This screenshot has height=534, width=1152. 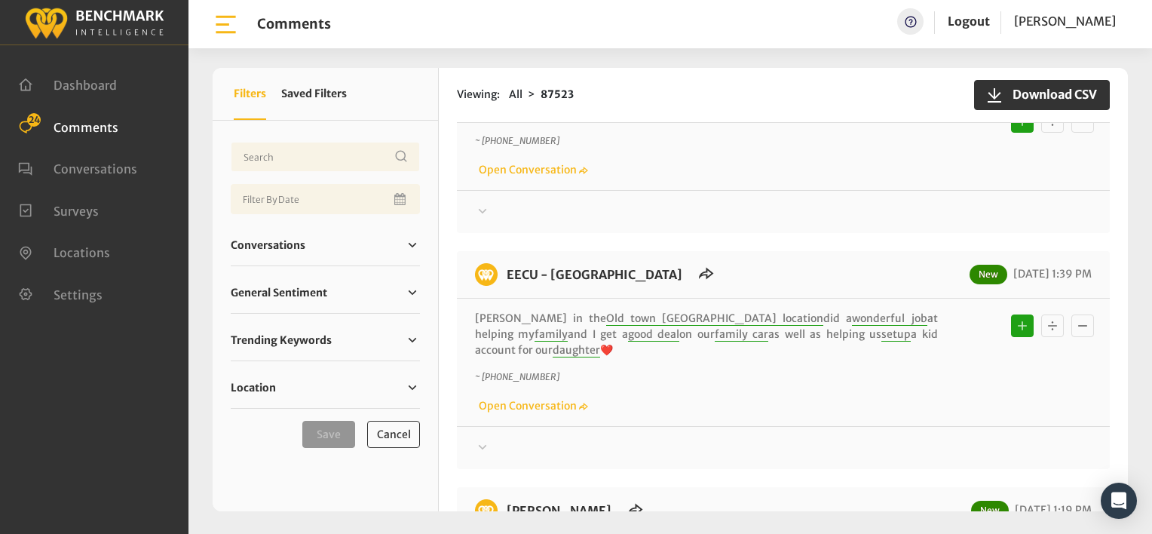 What do you see at coordinates (889, 318) in the screenshot?
I see `span: wonderful job` at bounding box center [889, 318].